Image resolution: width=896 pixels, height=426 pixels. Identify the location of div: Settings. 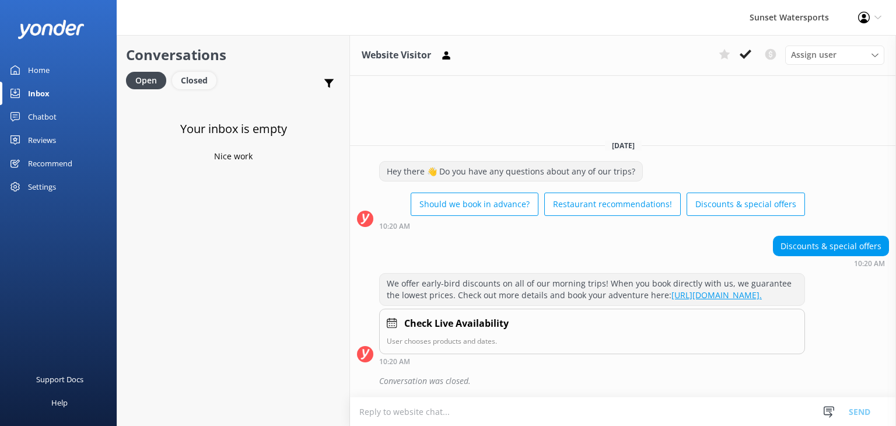
(42, 187).